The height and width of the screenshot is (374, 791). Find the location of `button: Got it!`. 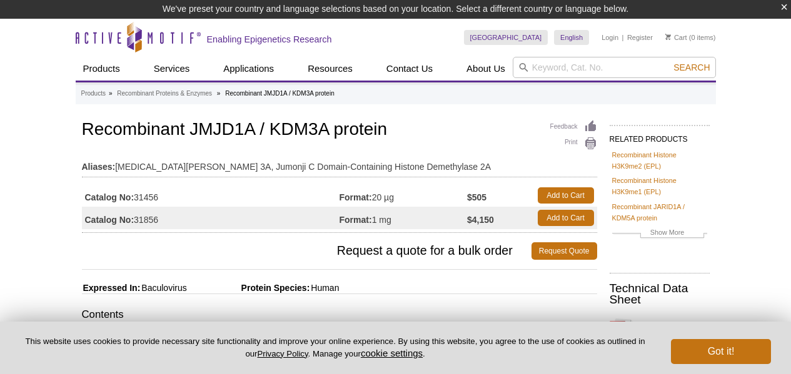

button: Got it! is located at coordinates (721, 352).